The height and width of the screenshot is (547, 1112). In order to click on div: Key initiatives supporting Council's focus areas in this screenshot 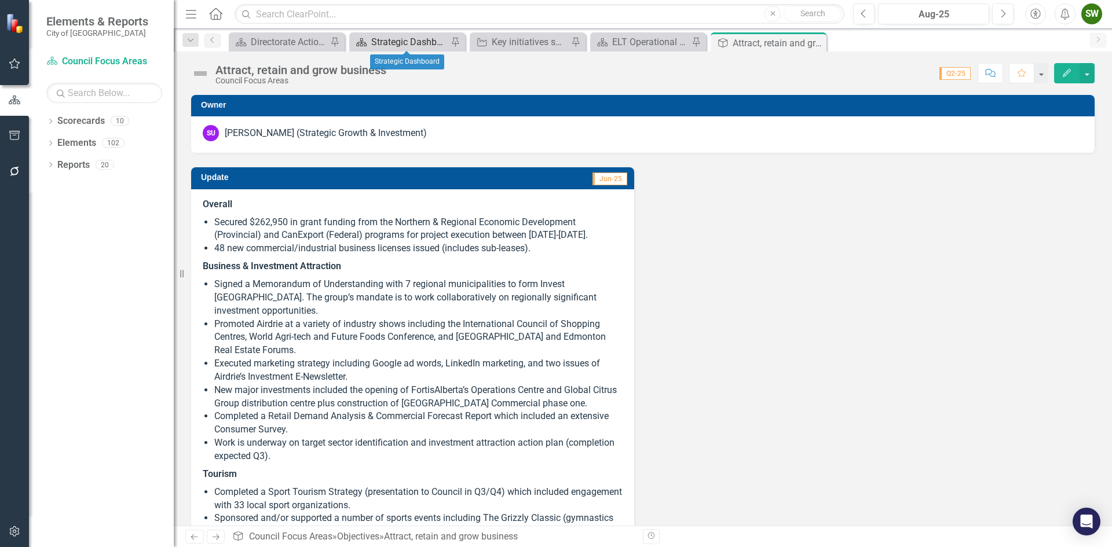, I will do `click(530, 42)`.